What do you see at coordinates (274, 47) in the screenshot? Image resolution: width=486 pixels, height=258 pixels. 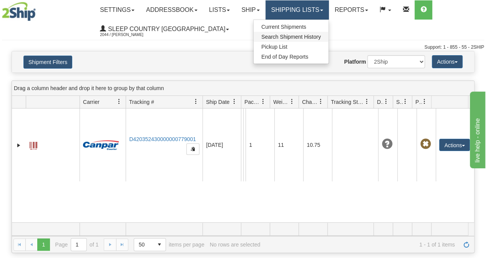 I see `span: Pickup List` at bounding box center [274, 47].